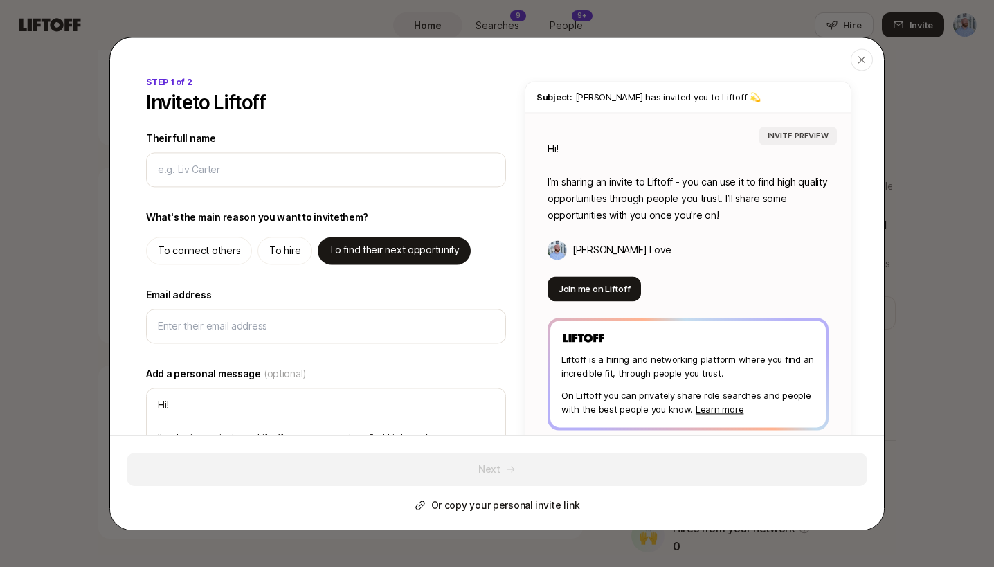  I want to click on button: Join me on Liftoff, so click(594, 289).